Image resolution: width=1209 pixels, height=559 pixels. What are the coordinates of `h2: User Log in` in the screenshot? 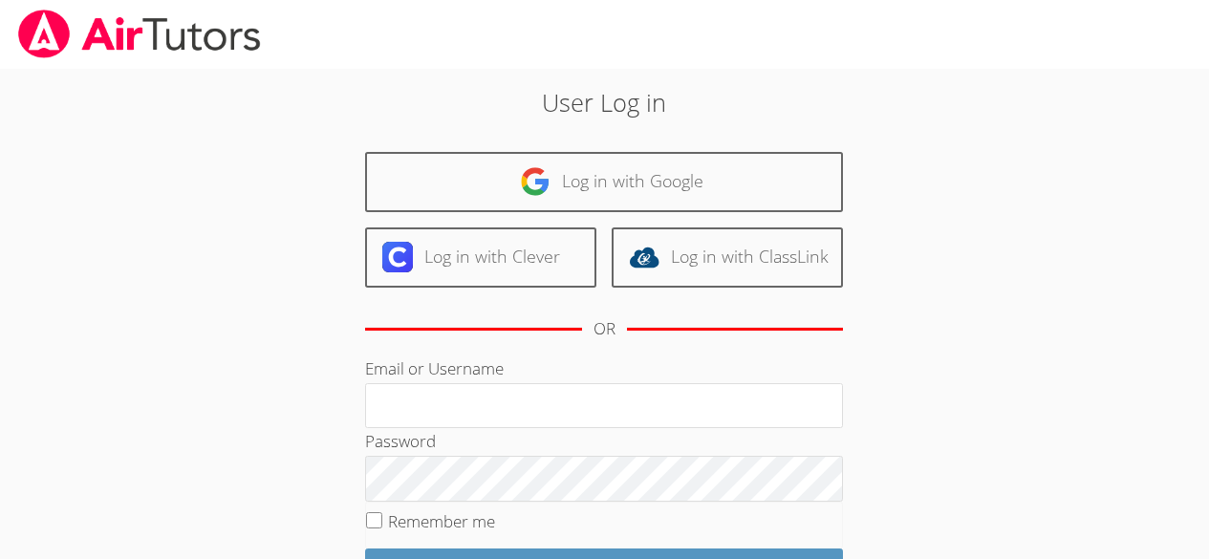 It's located at (604, 102).